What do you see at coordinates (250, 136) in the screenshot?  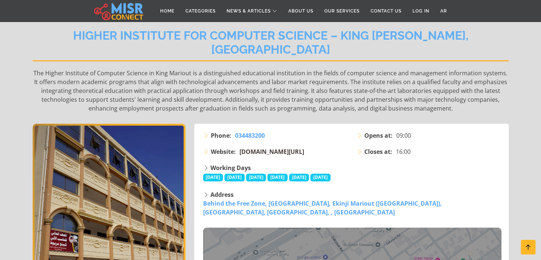 I see `a: 034483200` at bounding box center [250, 136].